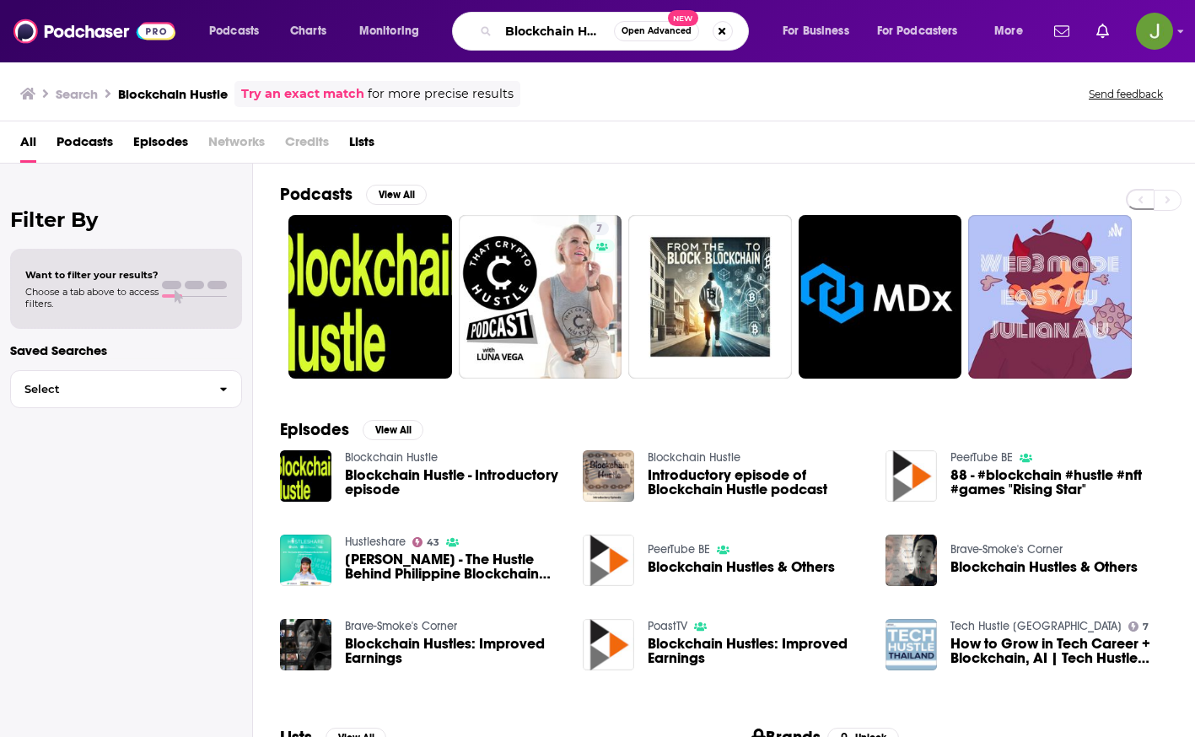  What do you see at coordinates (683, 18) in the screenshot?
I see `span: New` at bounding box center [683, 18].